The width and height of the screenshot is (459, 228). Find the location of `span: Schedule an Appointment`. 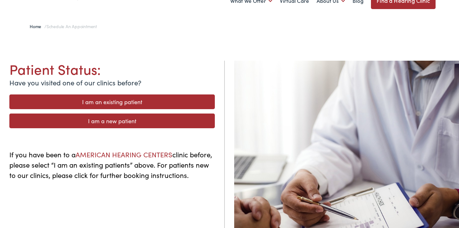

span: Schedule an Appointment is located at coordinates (72, 26).